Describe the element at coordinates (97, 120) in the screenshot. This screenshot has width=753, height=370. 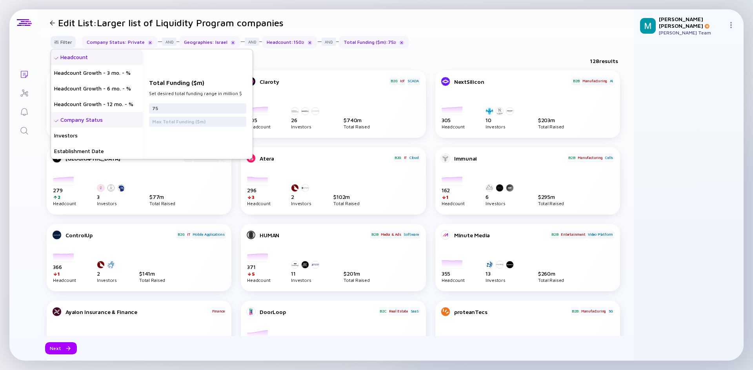
I see `div: Company Status` at that location.